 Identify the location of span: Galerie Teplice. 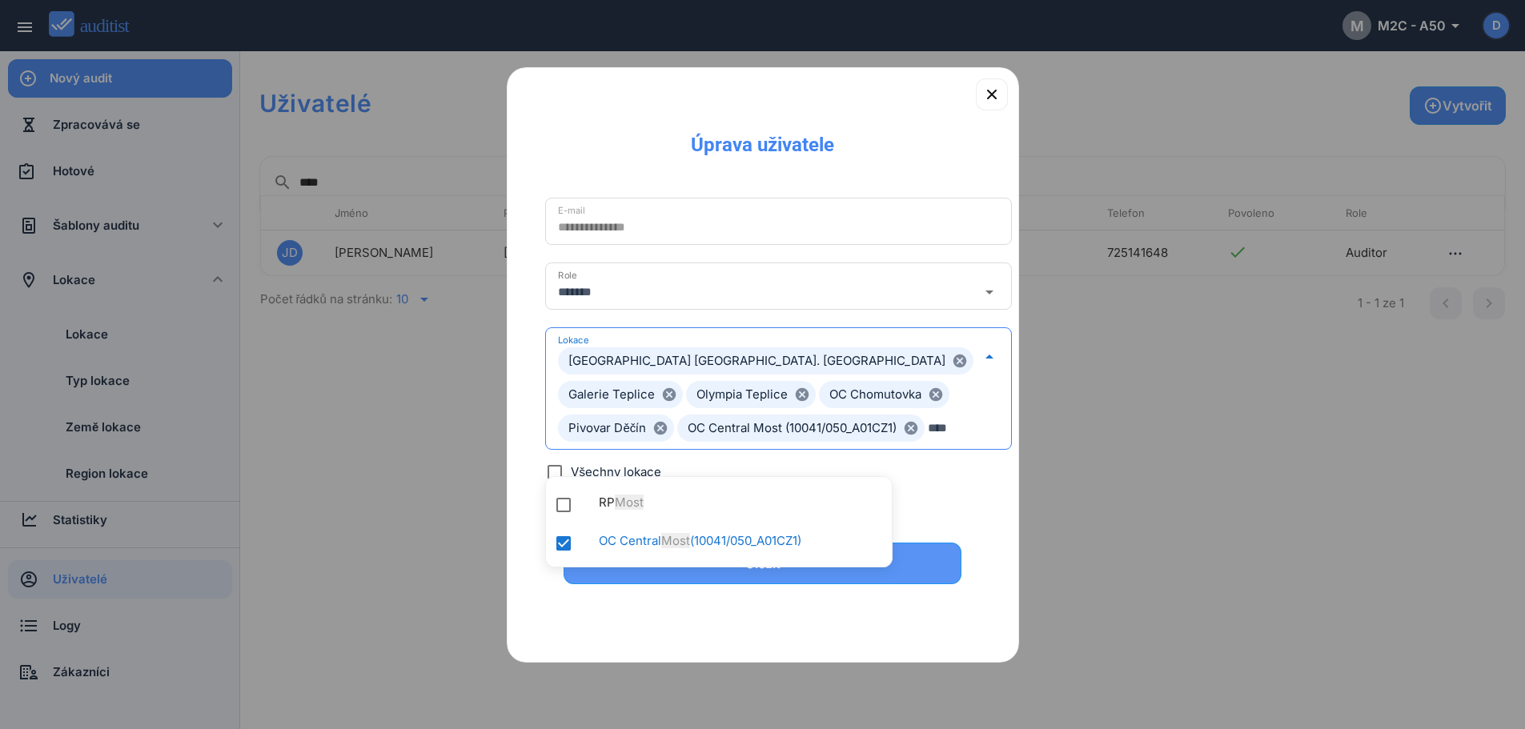
(620, 395).